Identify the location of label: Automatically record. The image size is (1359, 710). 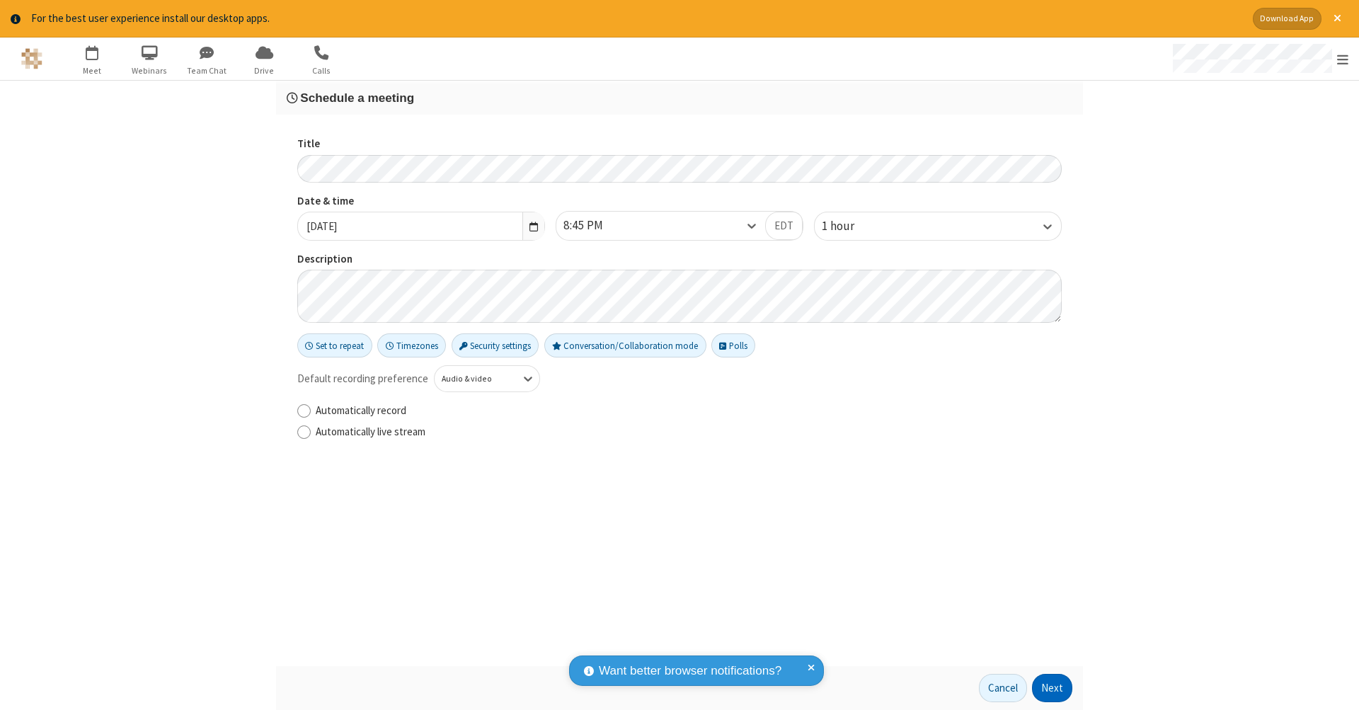
(689, 411).